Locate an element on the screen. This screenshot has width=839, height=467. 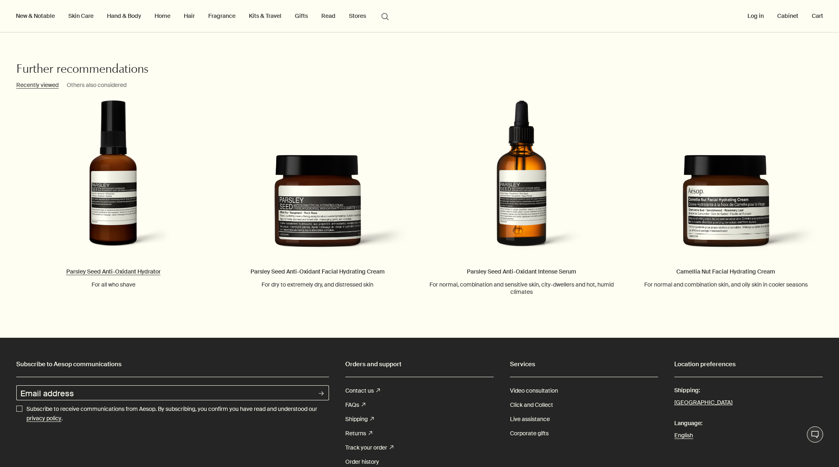
a: Home is located at coordinates (162, 16).